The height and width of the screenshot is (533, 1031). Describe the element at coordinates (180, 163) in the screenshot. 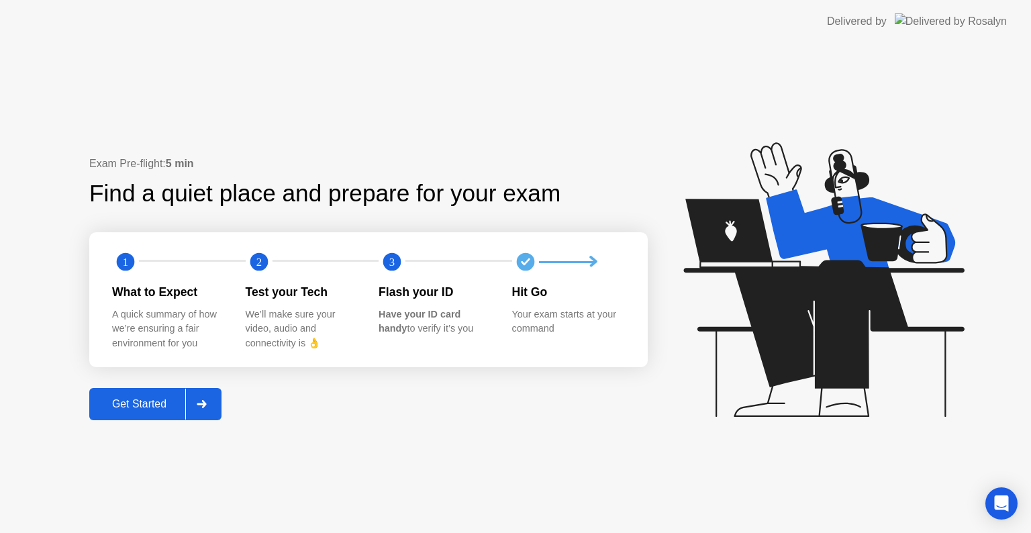

I see `b: 5 min` at that location.